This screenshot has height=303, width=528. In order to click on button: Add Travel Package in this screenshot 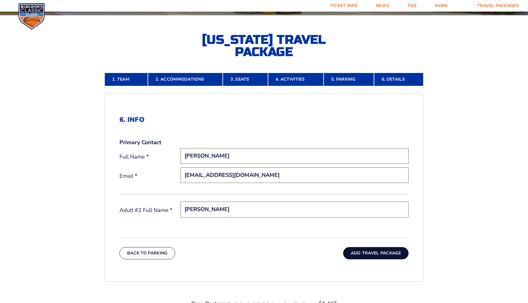, I will do `click(376, 253)`.